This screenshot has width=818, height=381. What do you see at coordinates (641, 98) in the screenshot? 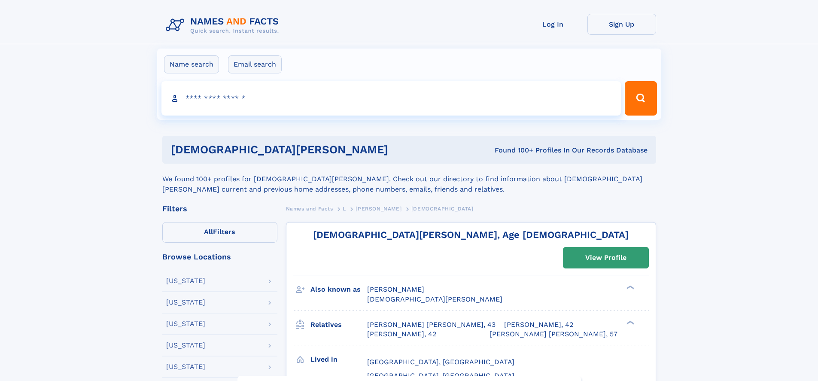
I see `button: Search Button` at bounding box center [641, 98].